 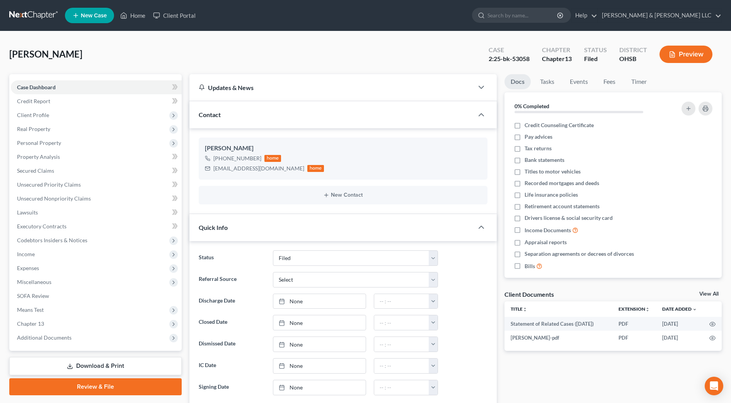 What do you see at coordinates (519, 309) in the screenshot?
I see `a: Titleunfold_more` at bounding box center [519, 309].